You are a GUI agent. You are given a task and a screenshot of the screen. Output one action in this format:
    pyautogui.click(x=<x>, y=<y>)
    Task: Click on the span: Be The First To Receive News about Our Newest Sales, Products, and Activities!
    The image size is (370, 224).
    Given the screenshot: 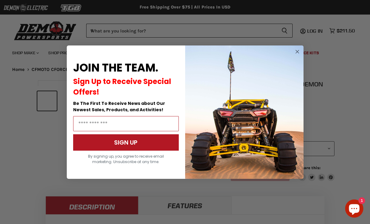 What is the action you would take?
    pyautogui.click(x=119, y=106)
    